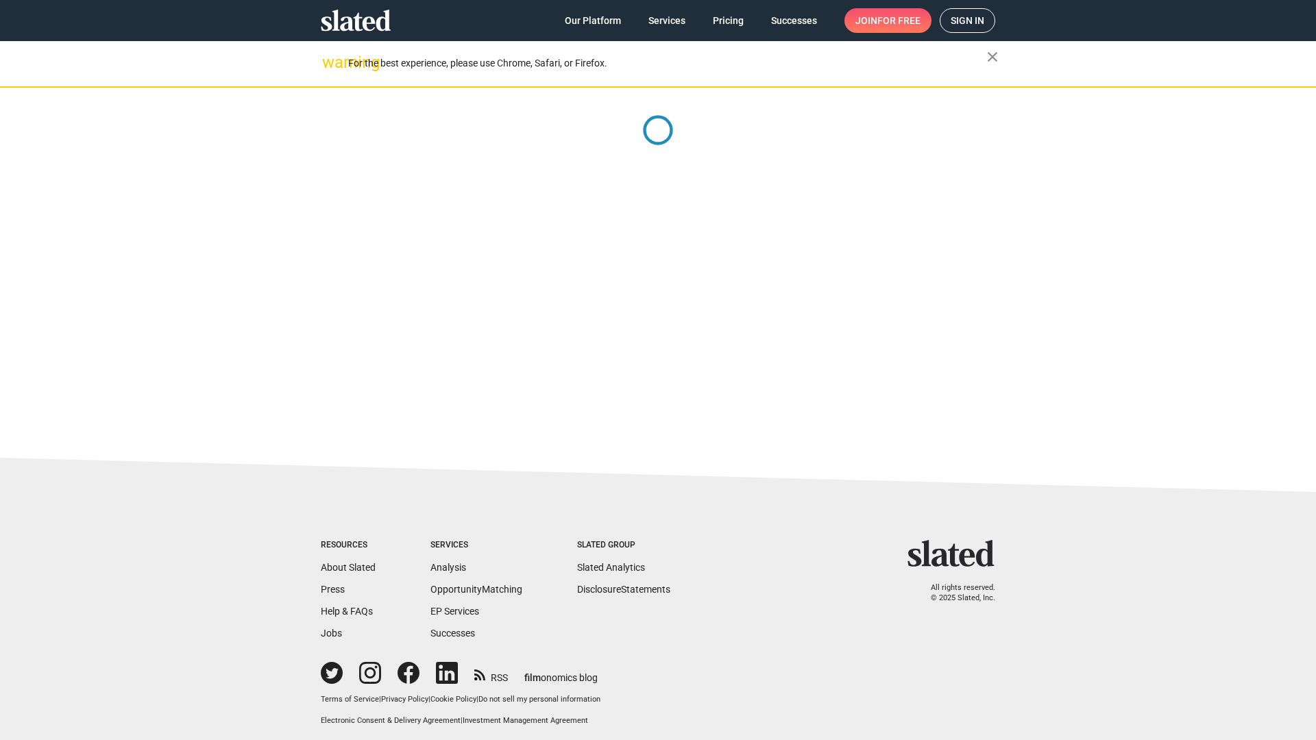 The image size is (1316, 740). What do you see at coordinates (347, 612) in the screenshot?
I see `a: Help & FAQs` at bounding box center [347, 612].